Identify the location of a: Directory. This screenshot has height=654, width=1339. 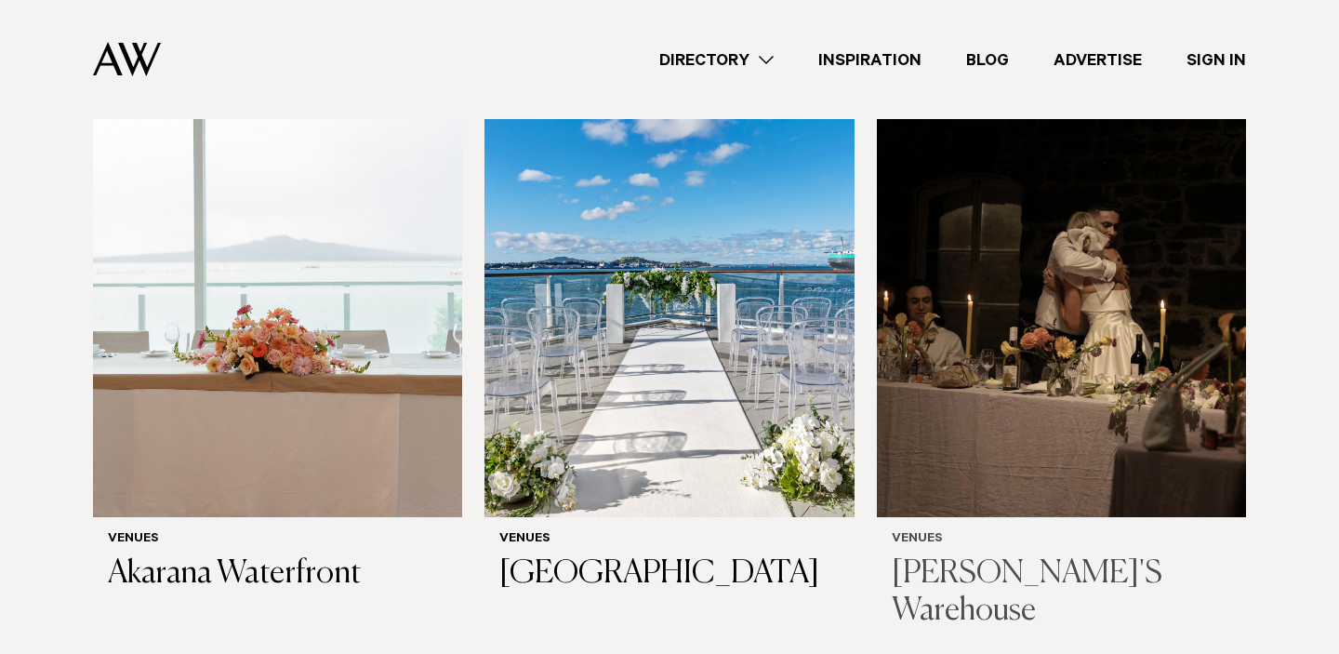
(716, 60).